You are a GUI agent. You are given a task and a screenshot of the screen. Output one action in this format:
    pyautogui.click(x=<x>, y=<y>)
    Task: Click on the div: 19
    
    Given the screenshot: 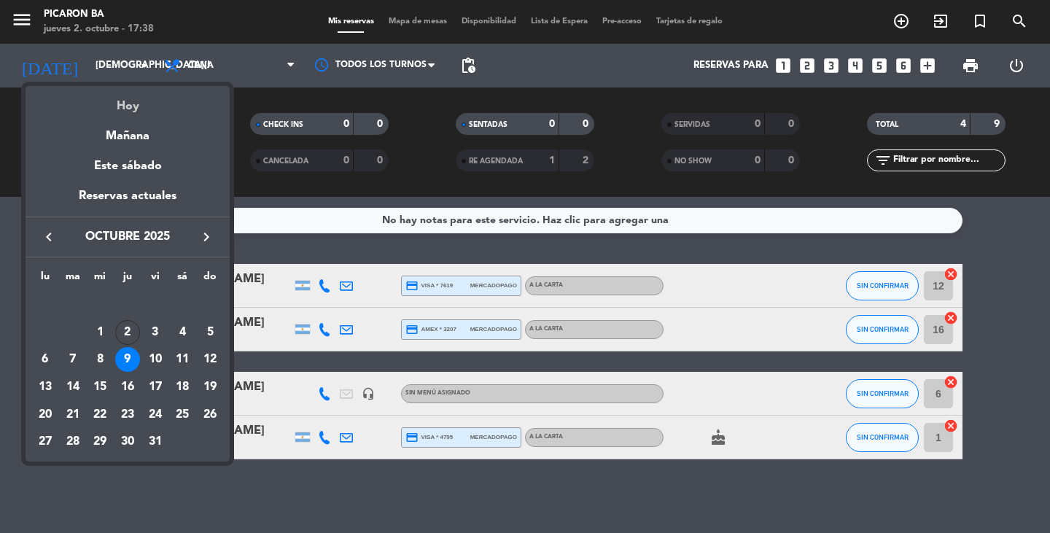 What is the action you would take?
    pyautogui.click(x=210, y=387)
    